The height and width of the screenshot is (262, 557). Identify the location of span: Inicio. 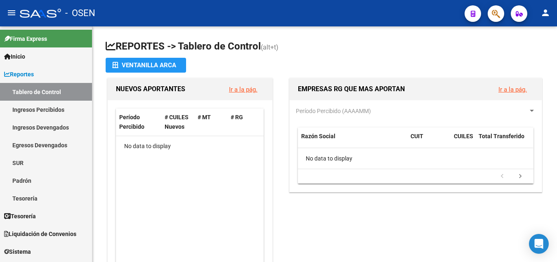
(14, 56).